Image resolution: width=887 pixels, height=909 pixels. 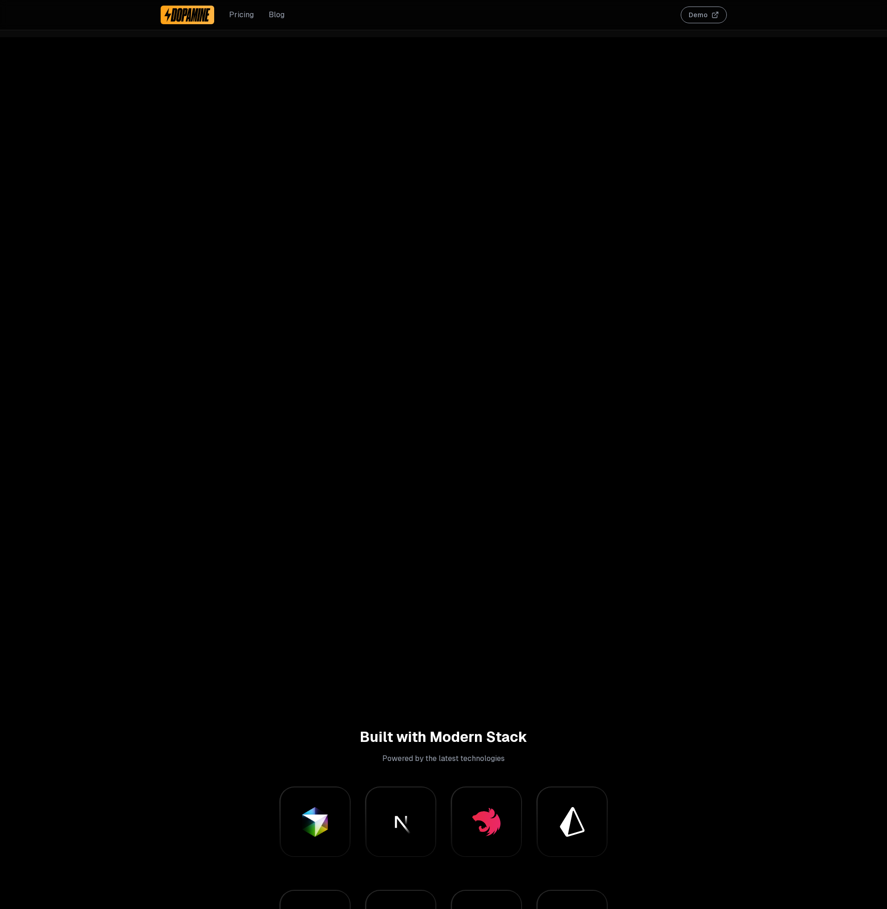 What do you see at coordinates (444, 737) in the screenshot?
I see `h2: Built with Modern Stack` at bounding box center [444, 737].